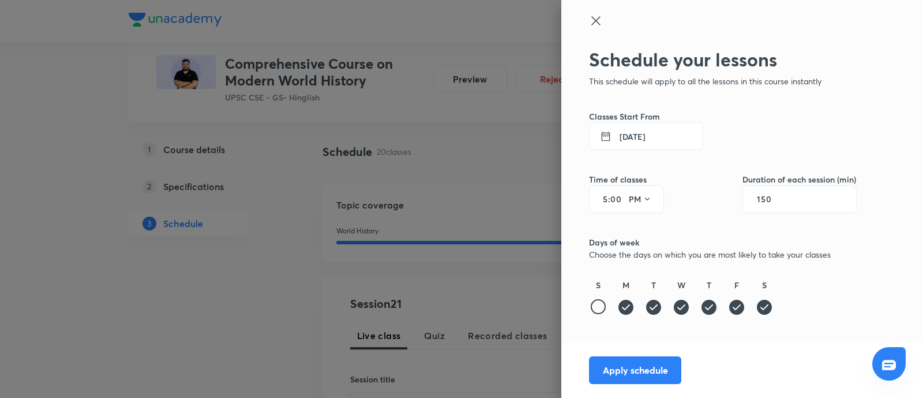 This screenshot has width=923, height=398. I want to click on h6: M, so click(626, 284).